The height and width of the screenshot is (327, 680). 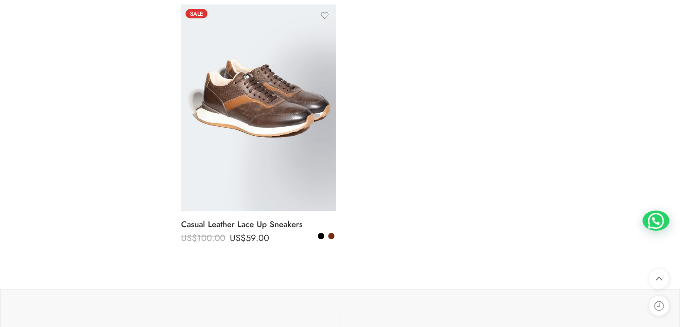 What do you see at coordinates (196, 13) in the screenshot?
I see `span: Sale` at bounding box center [196, 13].